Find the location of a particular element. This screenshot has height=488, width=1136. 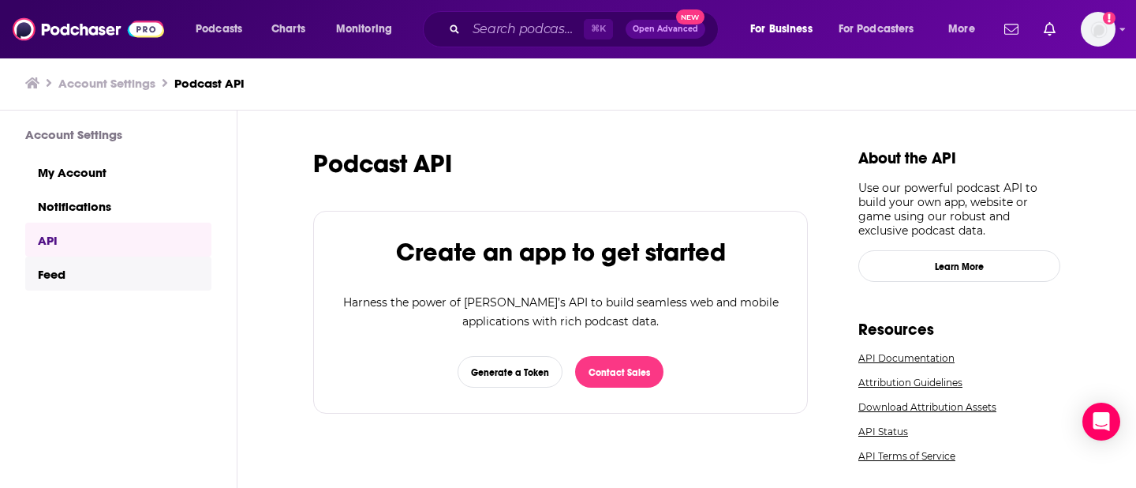

a: API Documentation is located at coordinates (959, 357).